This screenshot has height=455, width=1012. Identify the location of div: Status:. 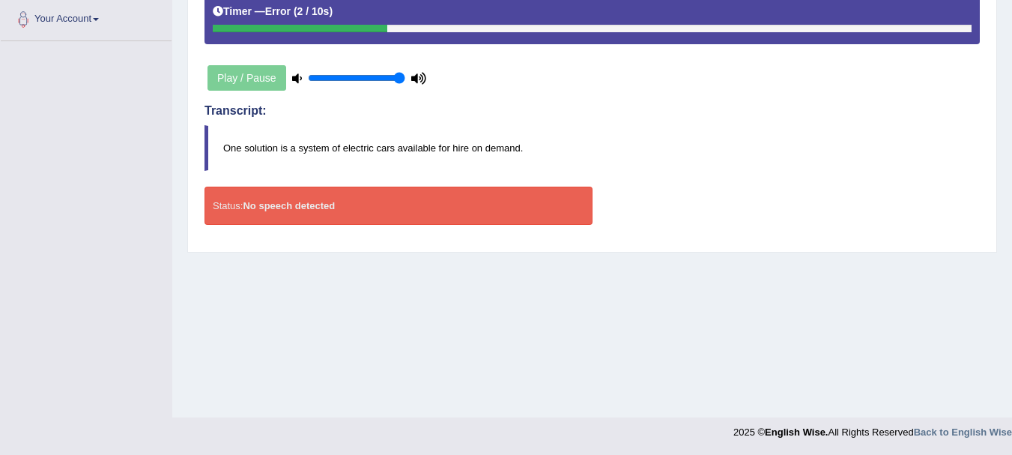
(398, 205).